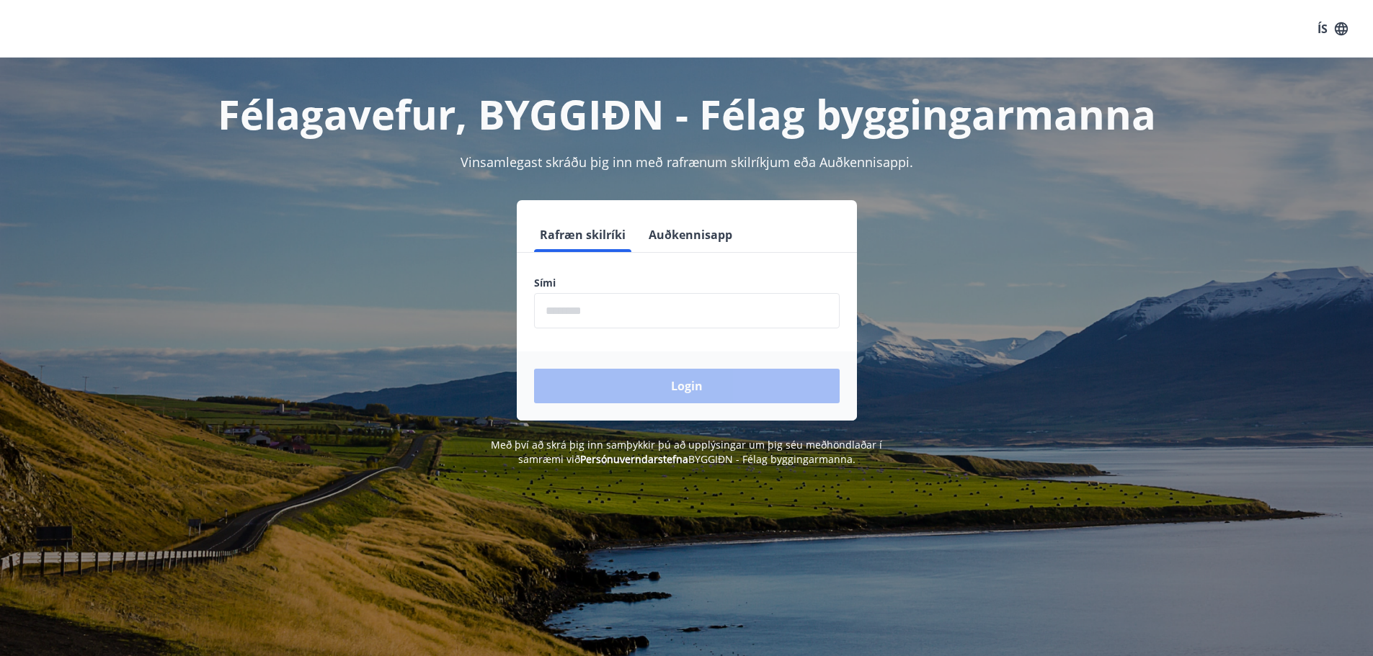 The image size is (1373, 656). Describe the element at coordinates (634, 459) in the screenshot. I see `a: Persónuverndarstefna` at that location.